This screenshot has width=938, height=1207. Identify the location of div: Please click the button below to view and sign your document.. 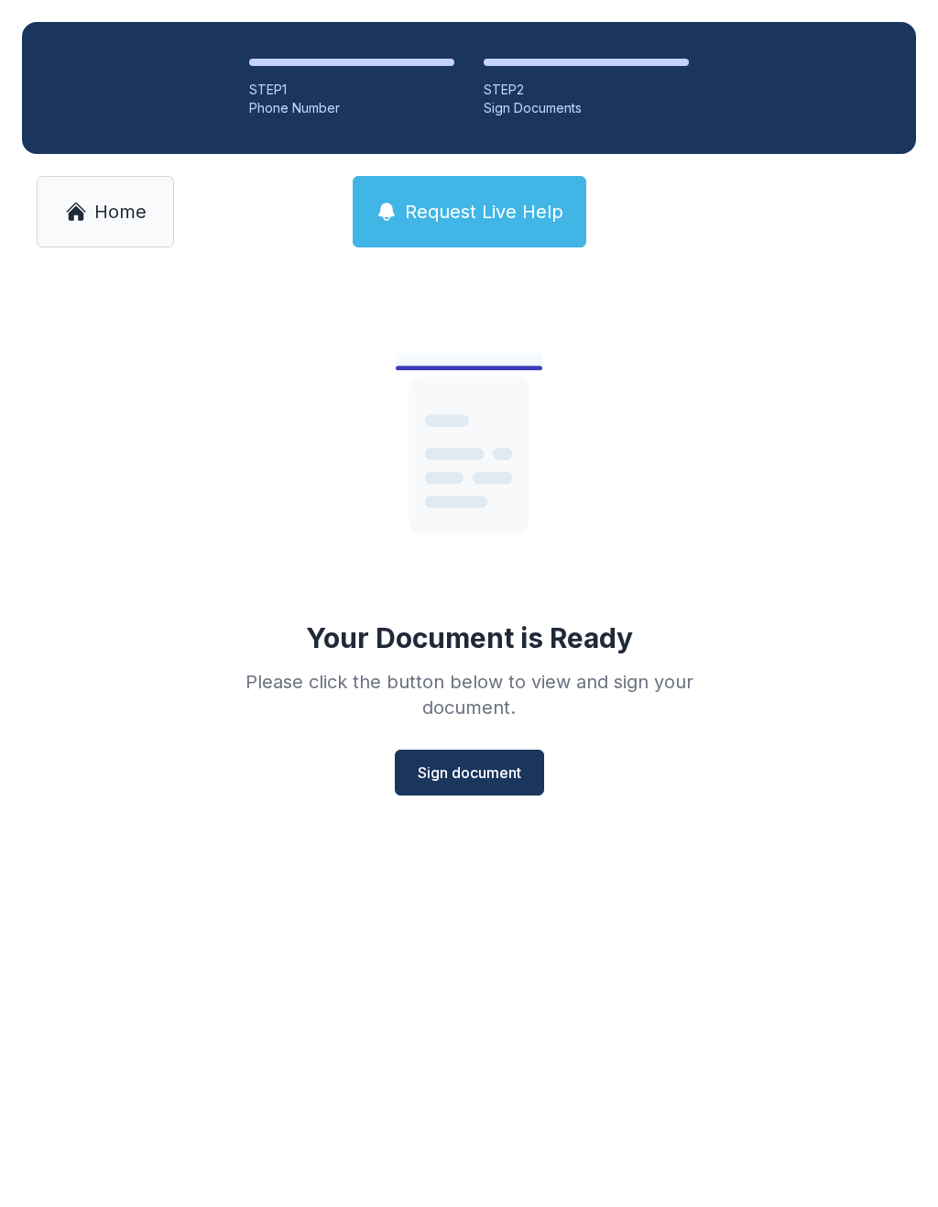
(469, 695).